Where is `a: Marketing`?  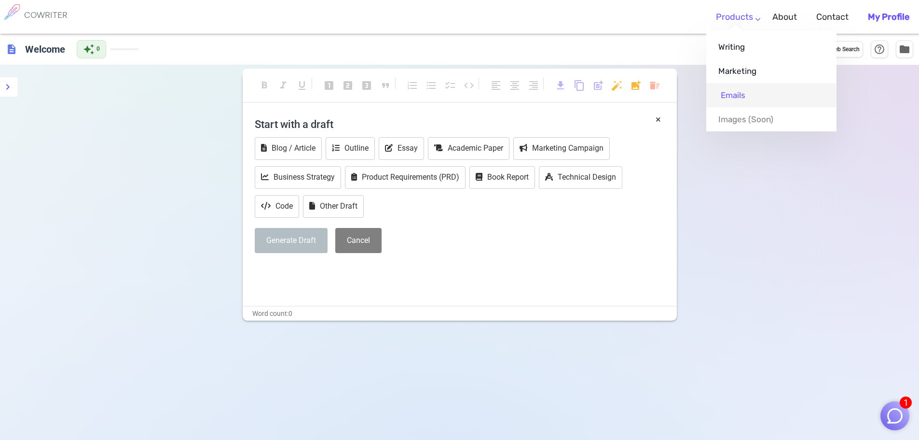
a: Marketing is located at coordinates (772, 71).